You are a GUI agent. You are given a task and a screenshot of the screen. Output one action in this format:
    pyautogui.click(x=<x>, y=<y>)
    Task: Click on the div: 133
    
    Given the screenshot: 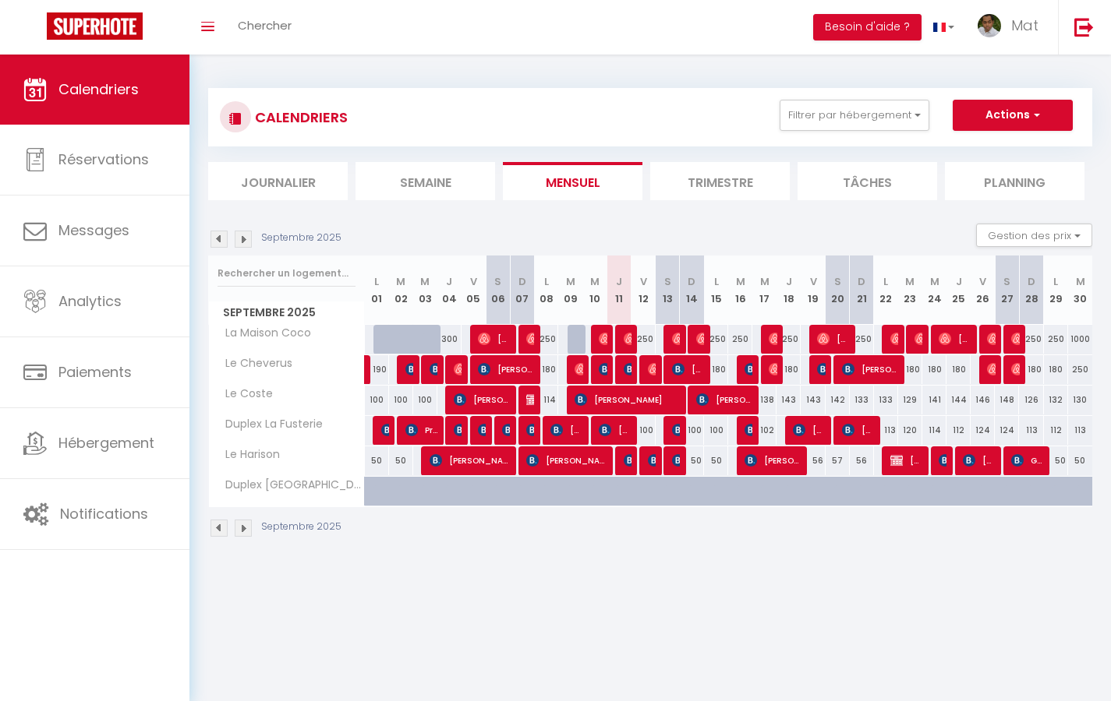 What is the action you would take?
    pyautogui.click(x=885, y=400)
    